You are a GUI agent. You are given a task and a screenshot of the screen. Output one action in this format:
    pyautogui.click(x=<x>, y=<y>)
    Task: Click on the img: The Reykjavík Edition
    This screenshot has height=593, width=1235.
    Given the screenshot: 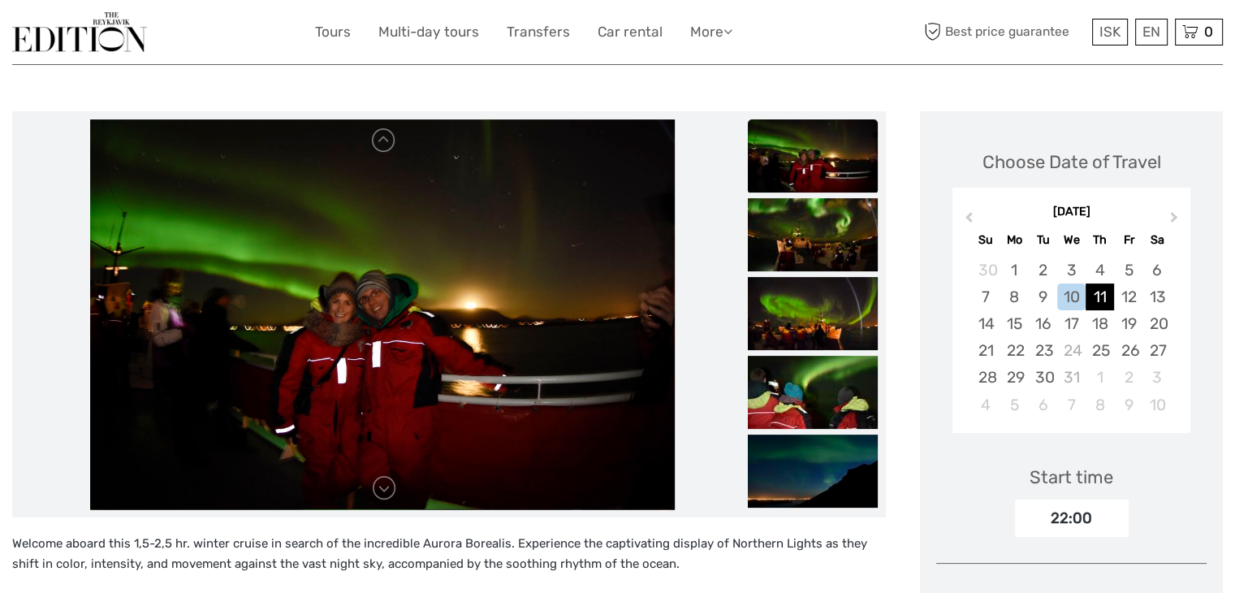 What is the action you would take?
    pyautogui.click(x=80, y=32)
    